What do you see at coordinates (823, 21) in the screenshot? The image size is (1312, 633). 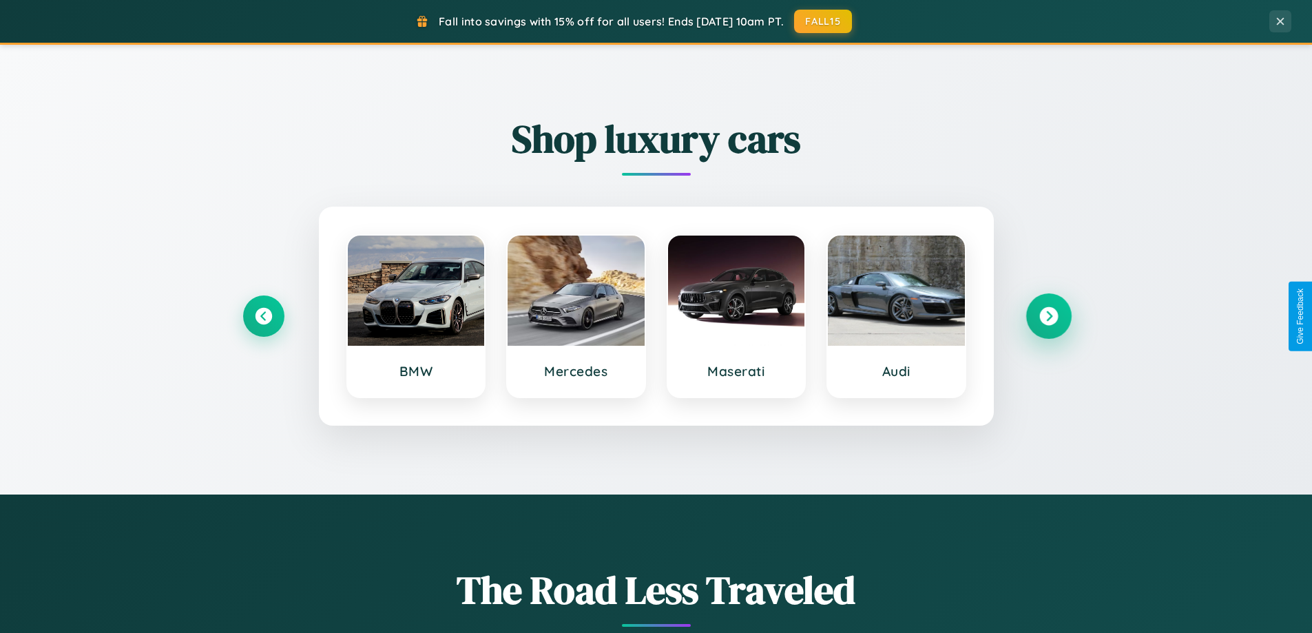 I see `button: FALL15` at bounding box center [823, 21].